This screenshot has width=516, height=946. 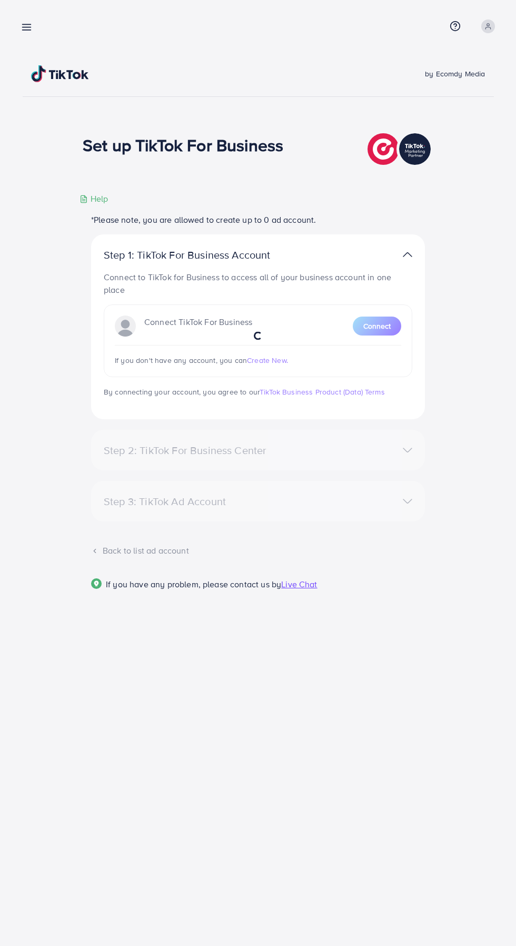 What do you see at coordinates (299, 584) in the screenshot?
I see `span: Live Chat` at bounding box center [299, 584].